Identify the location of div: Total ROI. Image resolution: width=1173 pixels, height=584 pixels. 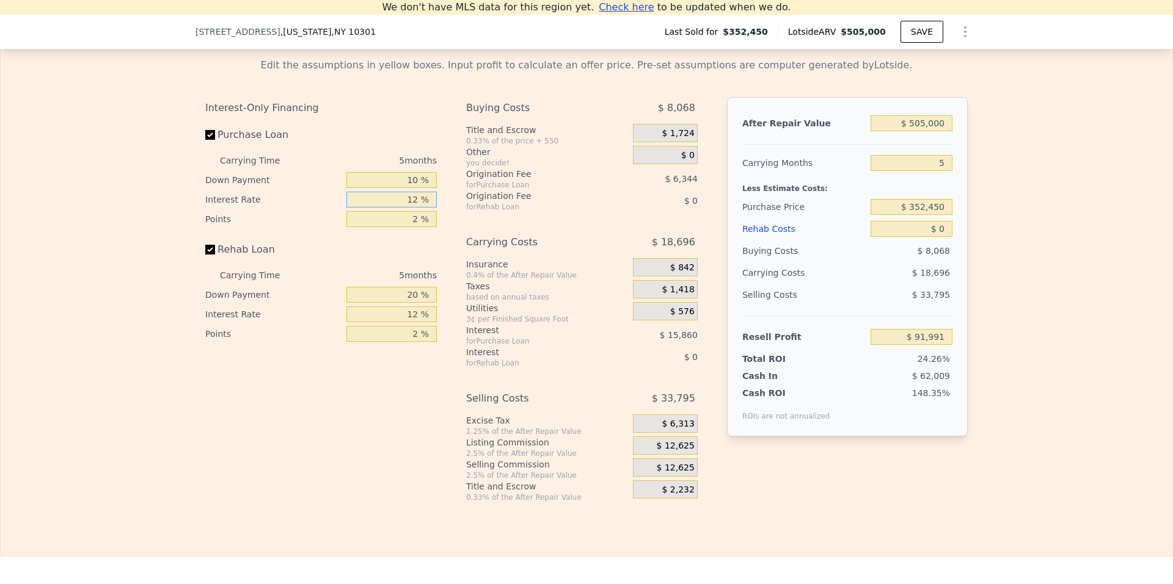
(780, 359).